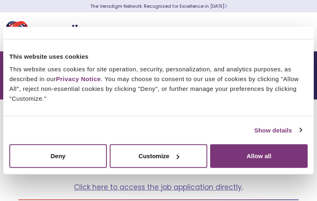 The width and height of the screenshot is (317, 201). I want to click on div: This website uses cookies for site operation, security, personalization, and analytics purposes, ..., so click(159, 84).